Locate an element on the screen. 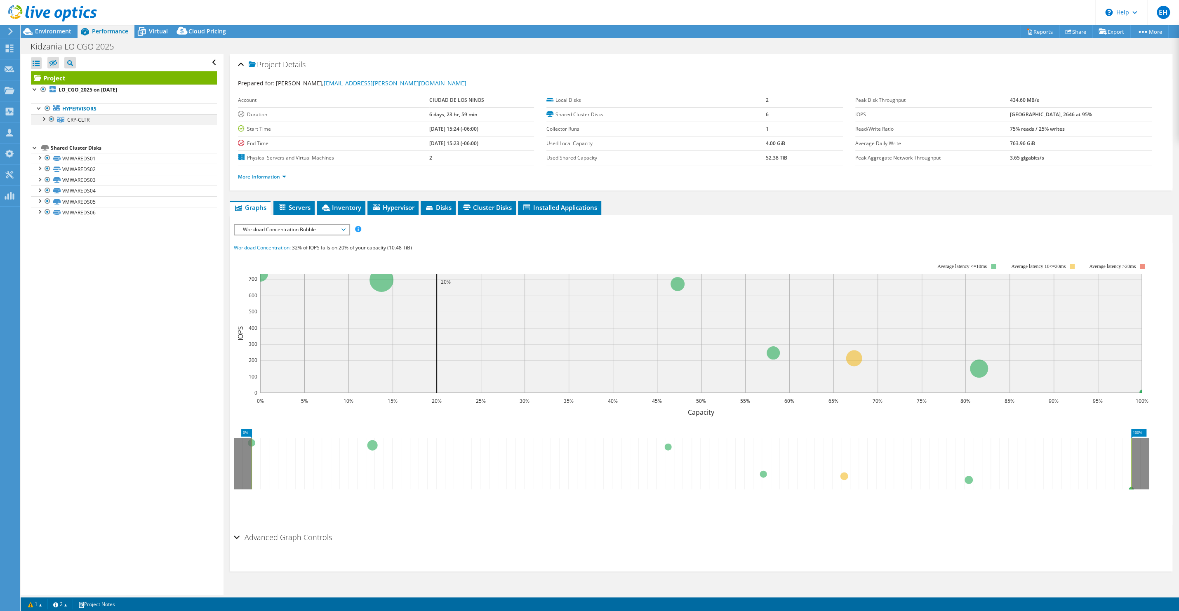 The width and height of the screenshot is (1179, 611). span: Cluster Disks is located at coordinates (487, 207).